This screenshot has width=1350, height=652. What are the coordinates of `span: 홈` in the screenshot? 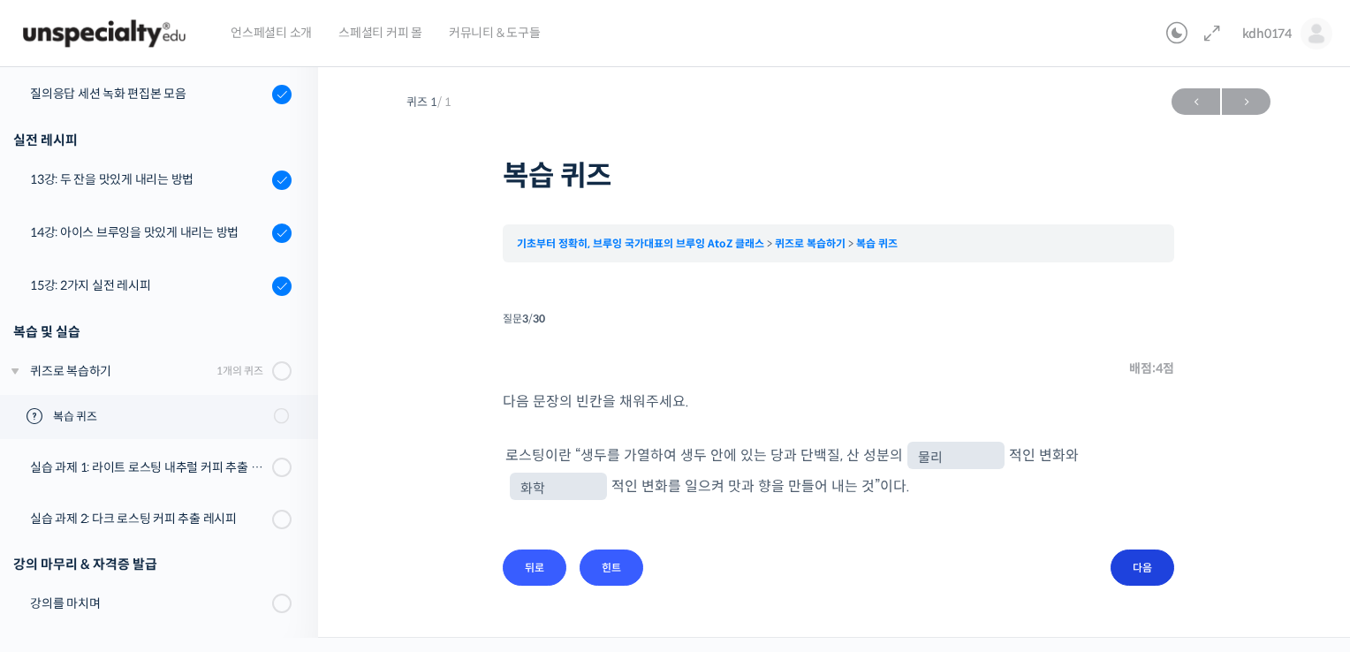 It's located at (61, 539).